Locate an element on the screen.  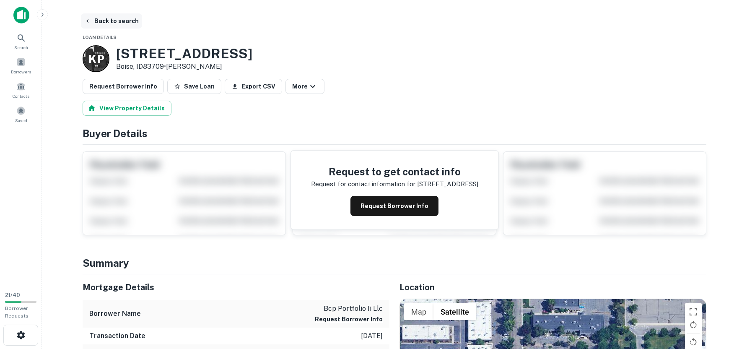
button: View Property Details is located at coordinates (127, 108).